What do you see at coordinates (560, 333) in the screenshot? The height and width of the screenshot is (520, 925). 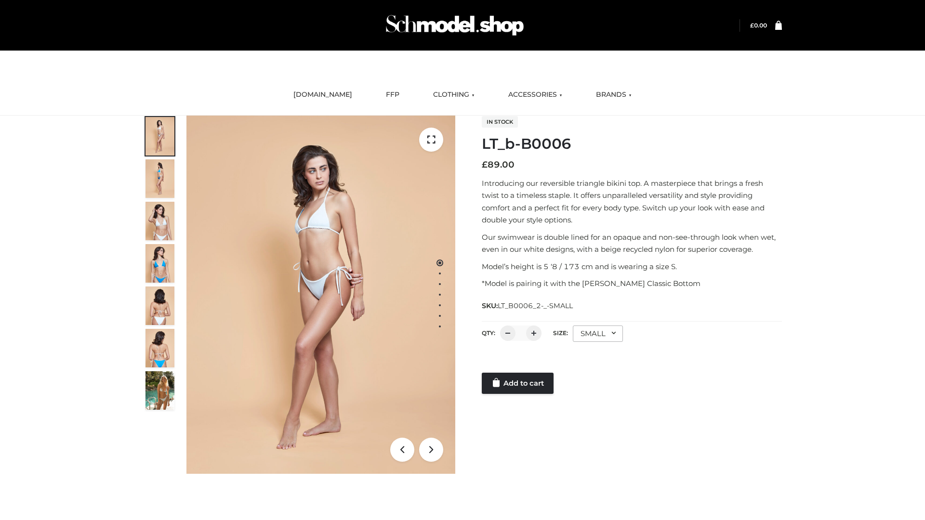 I see `label: Size:` at bounding box center [560, 333].